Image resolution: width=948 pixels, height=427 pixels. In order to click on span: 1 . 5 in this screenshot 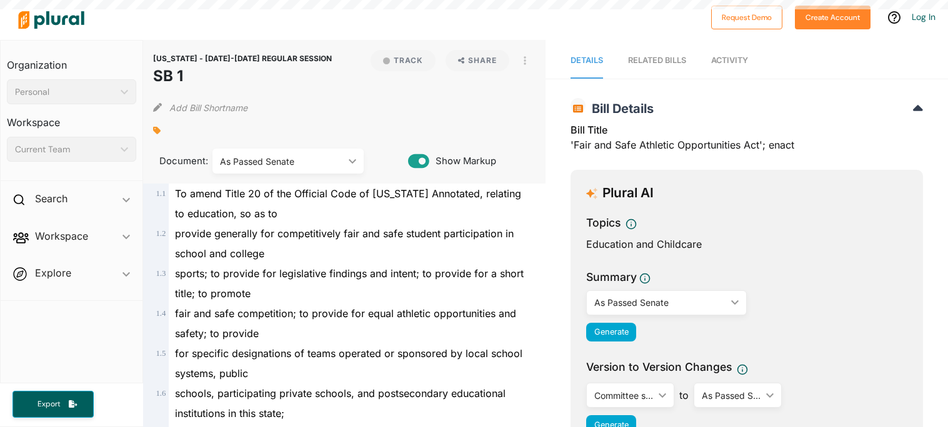, I will do `click(161, 354)`.